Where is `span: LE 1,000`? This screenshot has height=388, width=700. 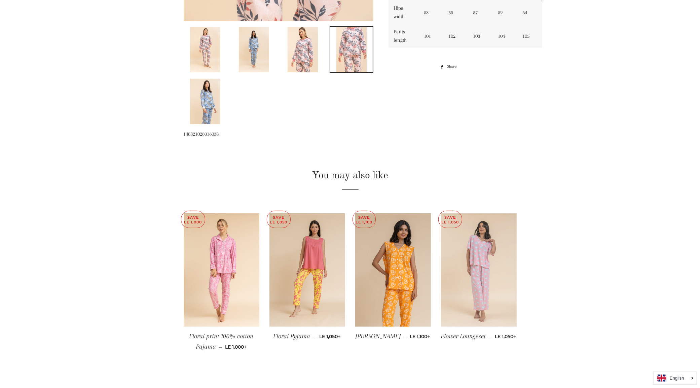
span: LE 1,000 is located at coordinates (236, 347).